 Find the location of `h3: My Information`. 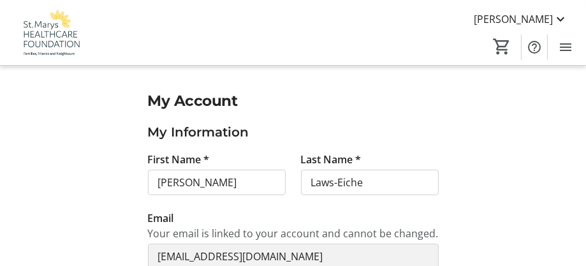

h3: My Information is located at coordinates (293, 132).